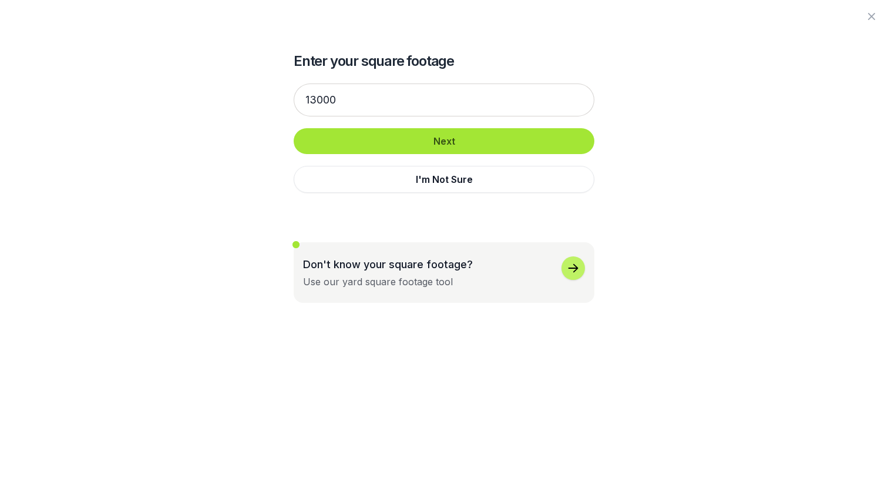  I want to click on div: Use our yard square footage tool, so click(378, 281).